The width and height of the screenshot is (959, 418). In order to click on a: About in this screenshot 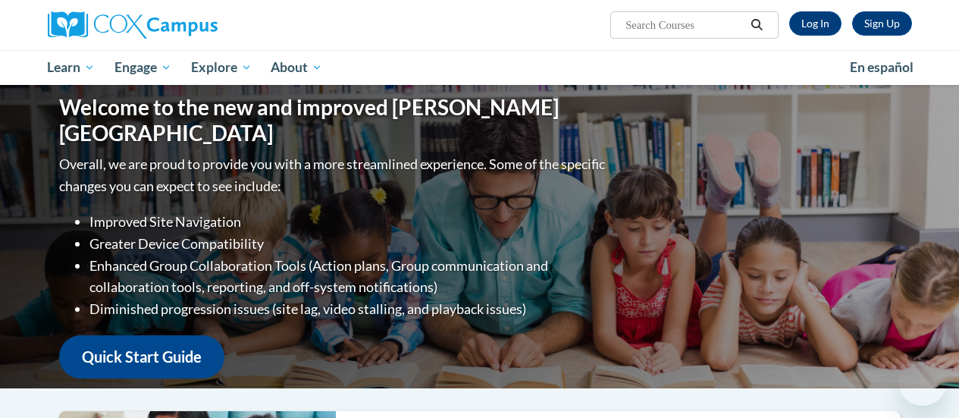, I will do `click(297, 67)`.